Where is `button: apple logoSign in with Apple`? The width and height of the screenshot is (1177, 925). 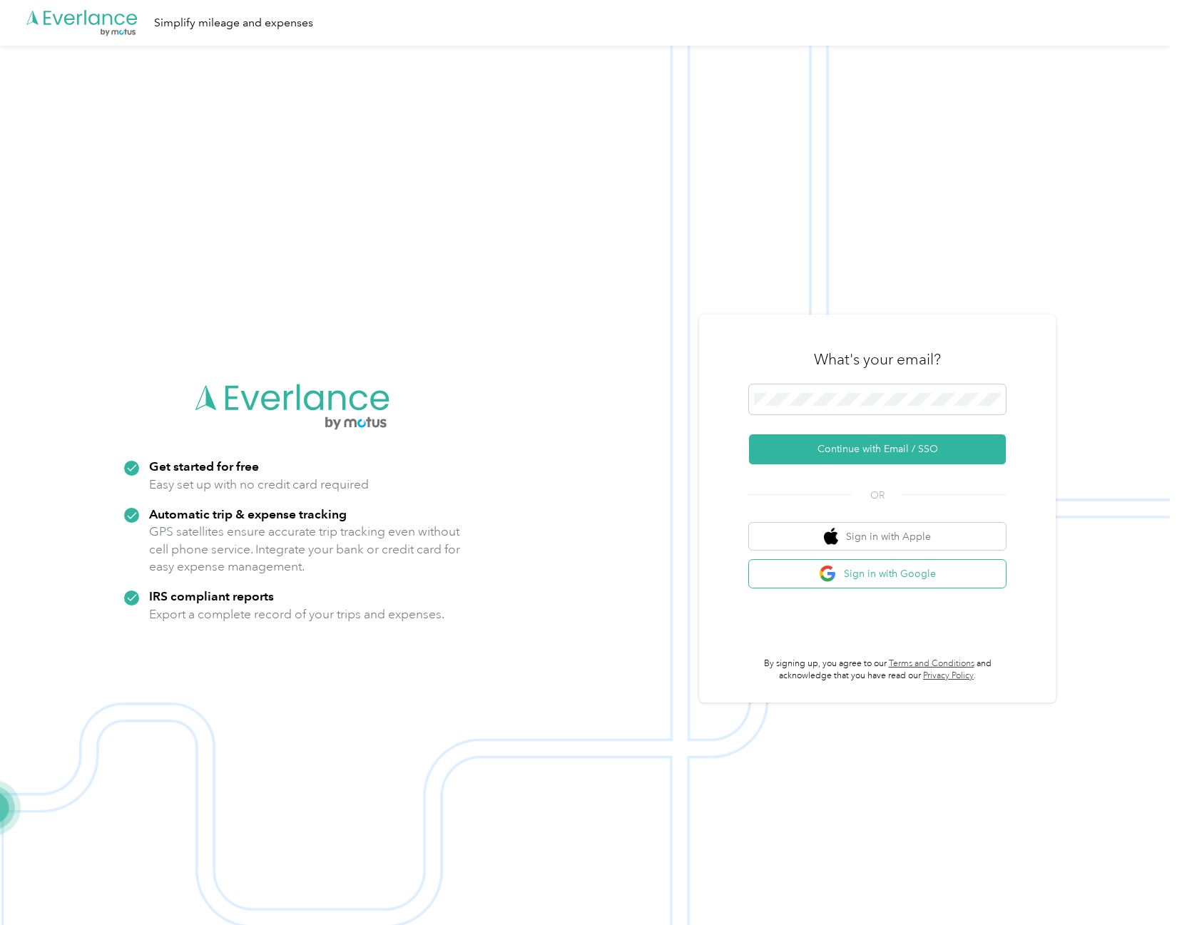
button: apple logoSign in with Apple is located at coordinates (877, 536).